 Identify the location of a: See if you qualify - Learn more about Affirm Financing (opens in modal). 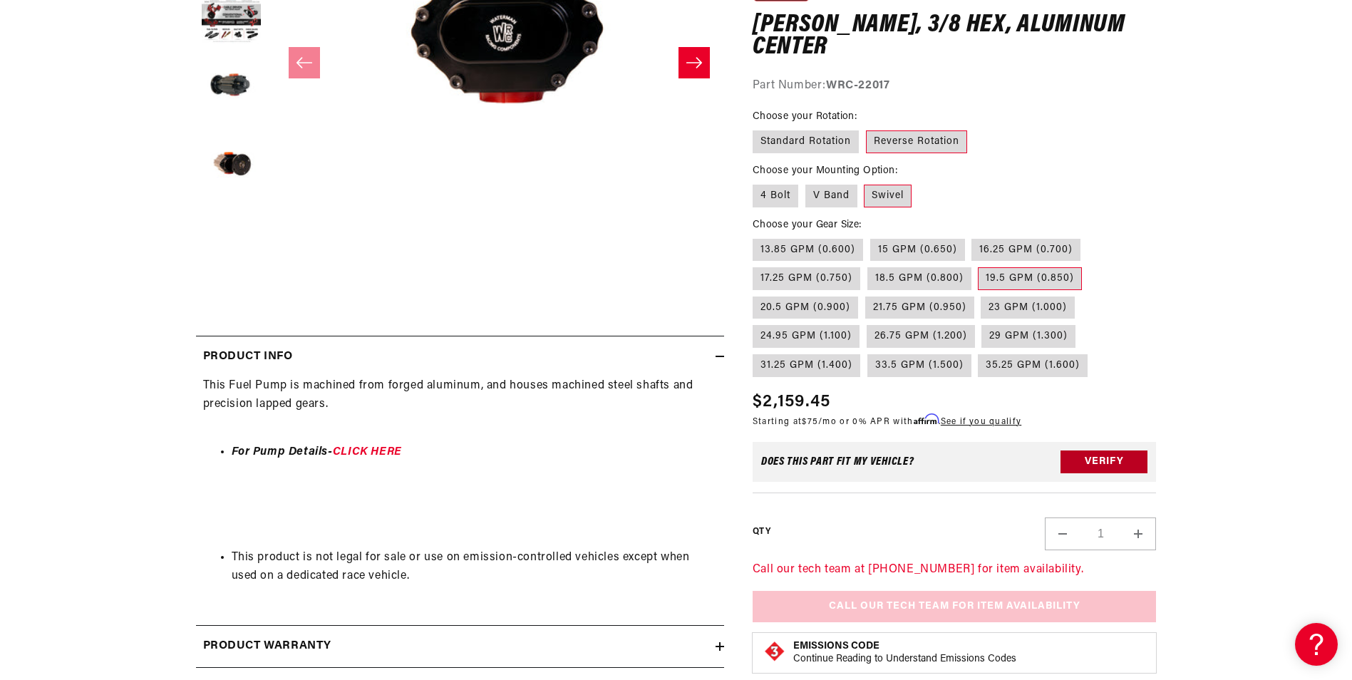
(980, 422).